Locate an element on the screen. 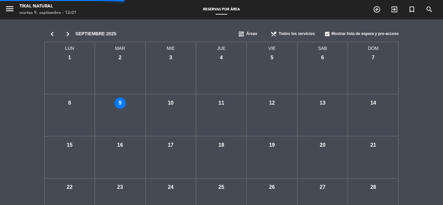 This screenshot has height=205, width=443. div: 22 is located at coordinates (69, 187).